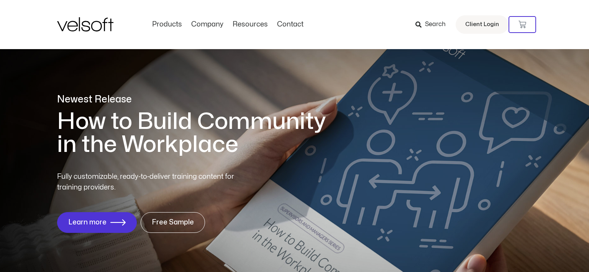  What do you see at coordinates (153, 182) in the screenshot?
I see `p: Fully customizable, ready-to-deliver training content for training providers.` at bounding box center [153, 182].